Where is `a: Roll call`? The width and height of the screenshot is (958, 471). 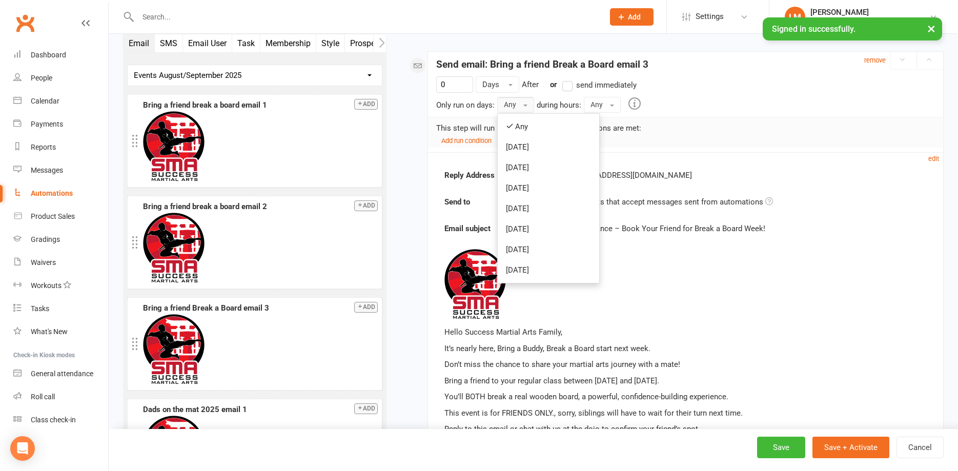
a: Roll call is located at coordinates (60, 397).